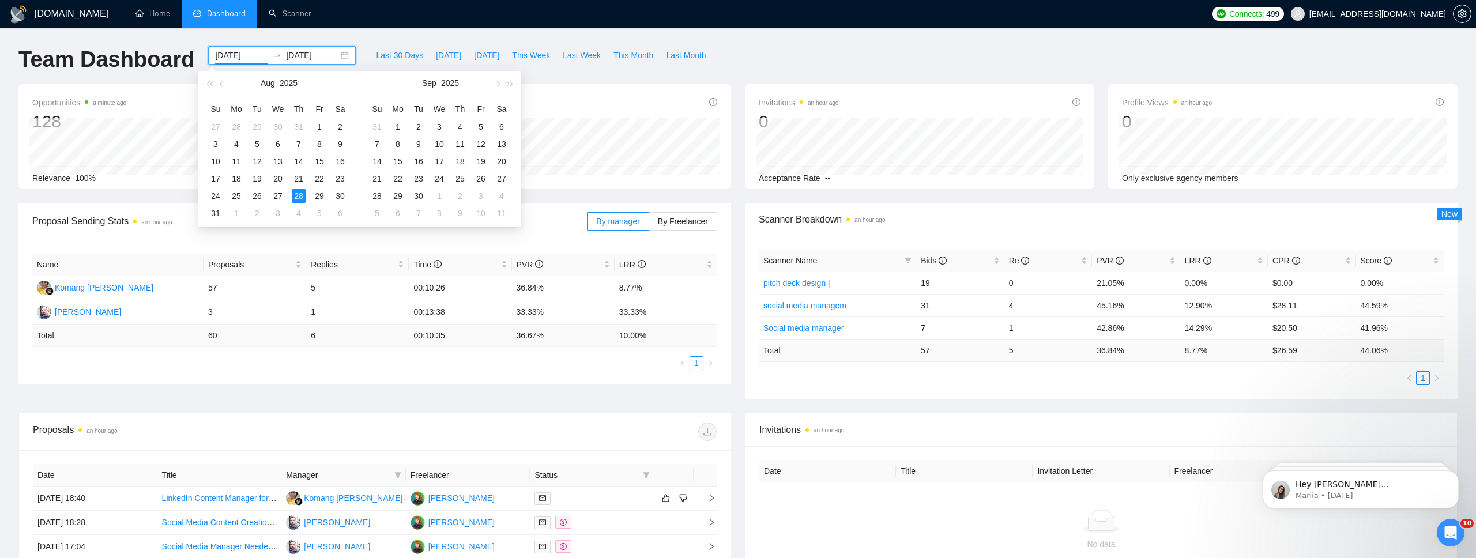 The width and height of the screenshot is (1476, 558). I want to click on div: 18, so click(460, 161).